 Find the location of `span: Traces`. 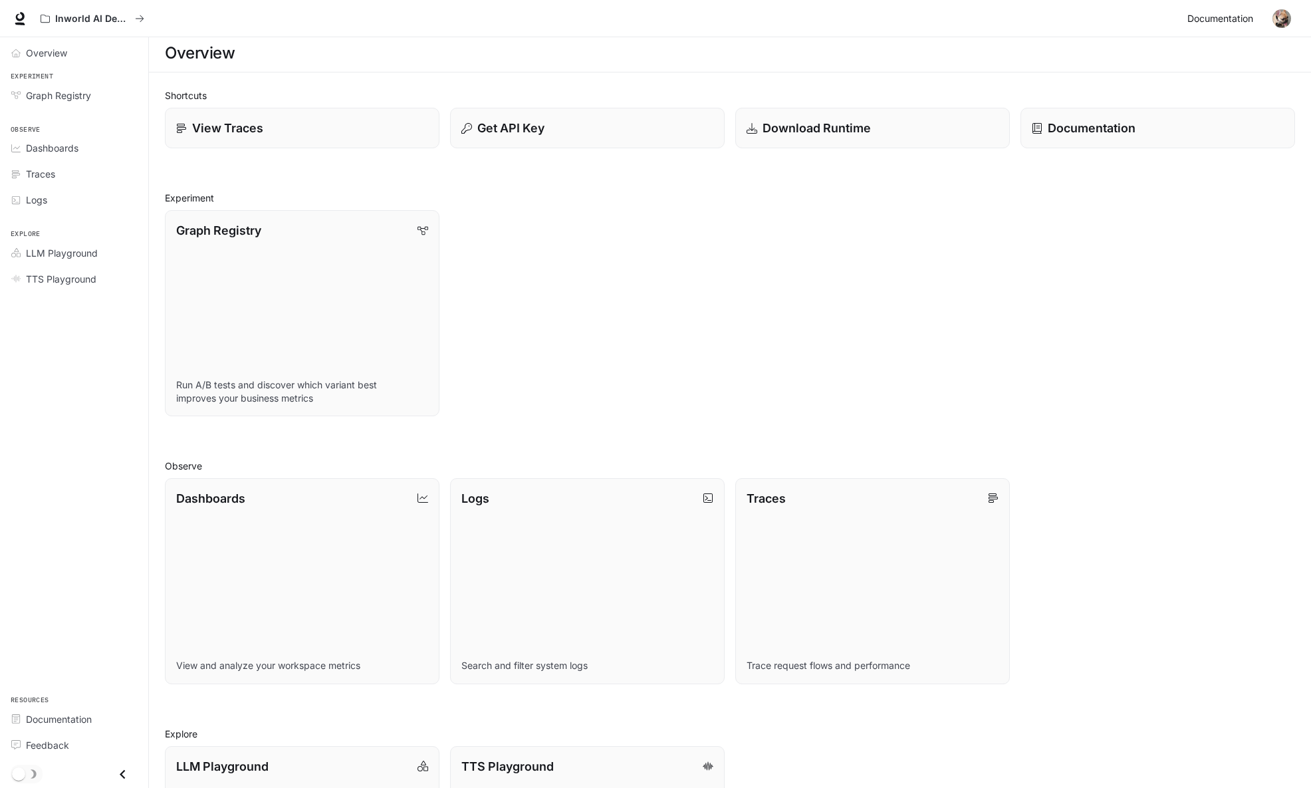

span: Traces is located at coordinates (41, 174).